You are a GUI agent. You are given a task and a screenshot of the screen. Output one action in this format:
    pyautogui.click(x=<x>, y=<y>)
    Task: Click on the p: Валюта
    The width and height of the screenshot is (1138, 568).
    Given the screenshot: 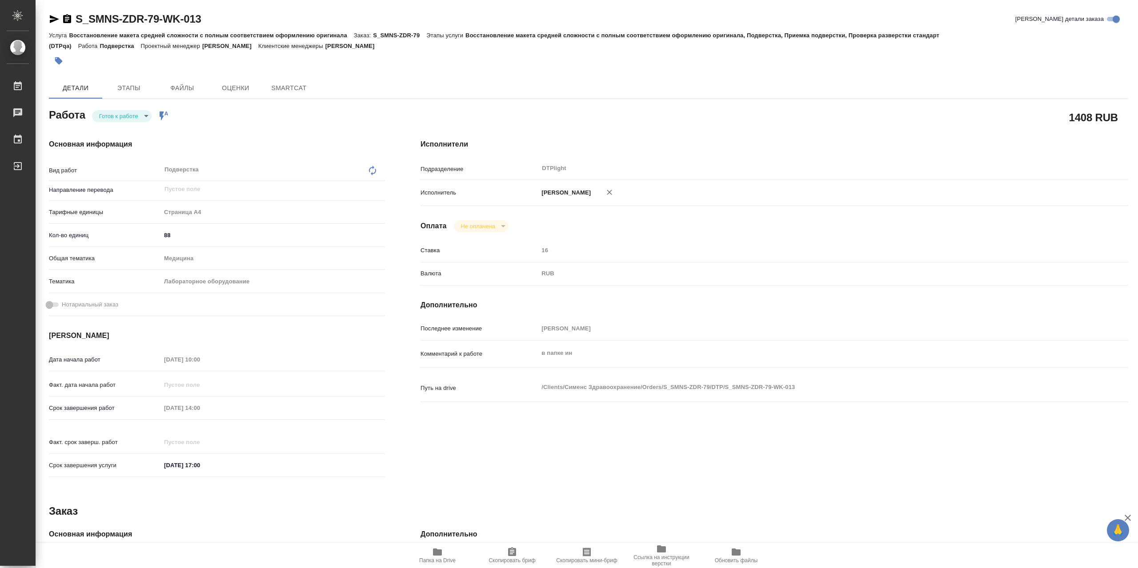 What is the action you would take?
    pyautogui.click(x=479, y=274)
    